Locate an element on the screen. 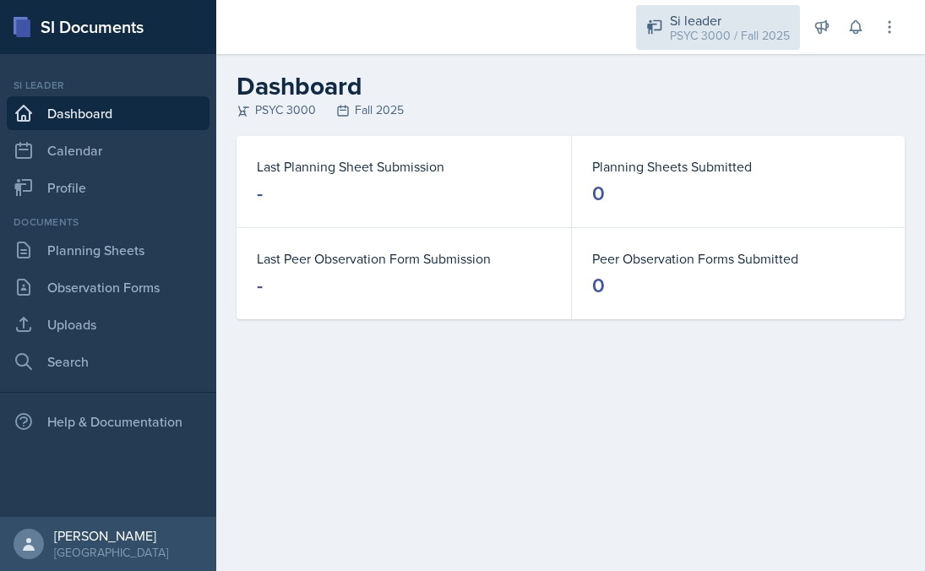 This screenshot has width=925, height=571. a: Uploads is located at coordinates (108, 324).